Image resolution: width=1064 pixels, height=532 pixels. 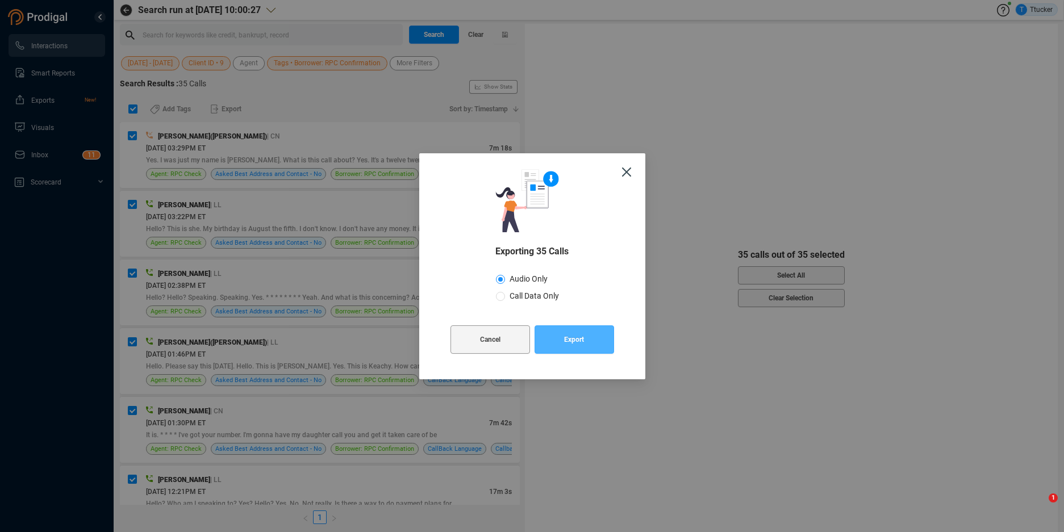 I want to click on span: Audio Only, so click(x=528, y=279).